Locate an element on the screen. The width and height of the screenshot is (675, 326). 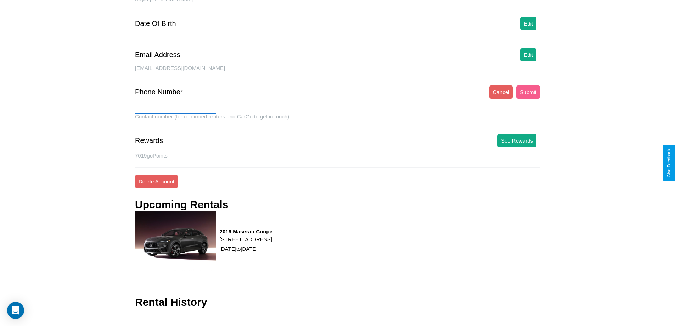
button: Cancel is located at coordinates (501, 92).